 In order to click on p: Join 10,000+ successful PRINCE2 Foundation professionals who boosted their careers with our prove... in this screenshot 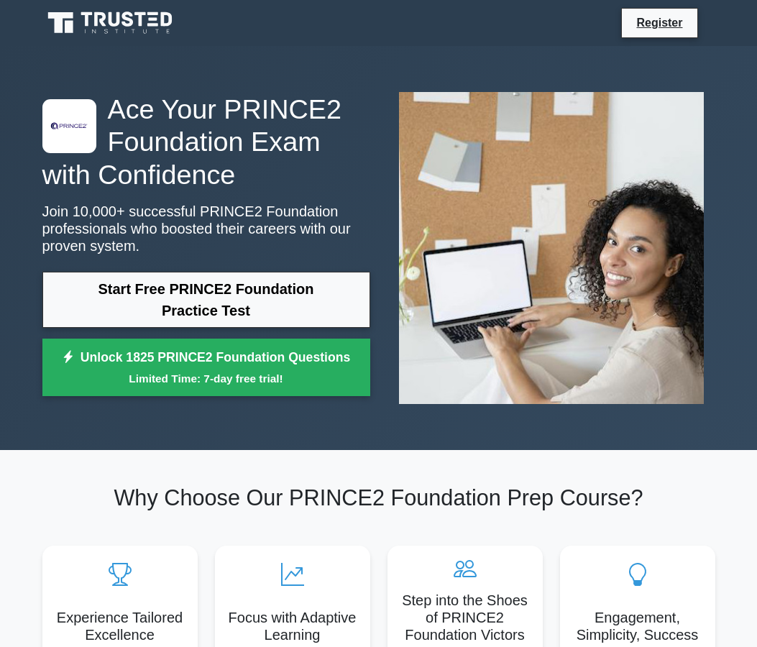, I will do `click(206, 229)`.